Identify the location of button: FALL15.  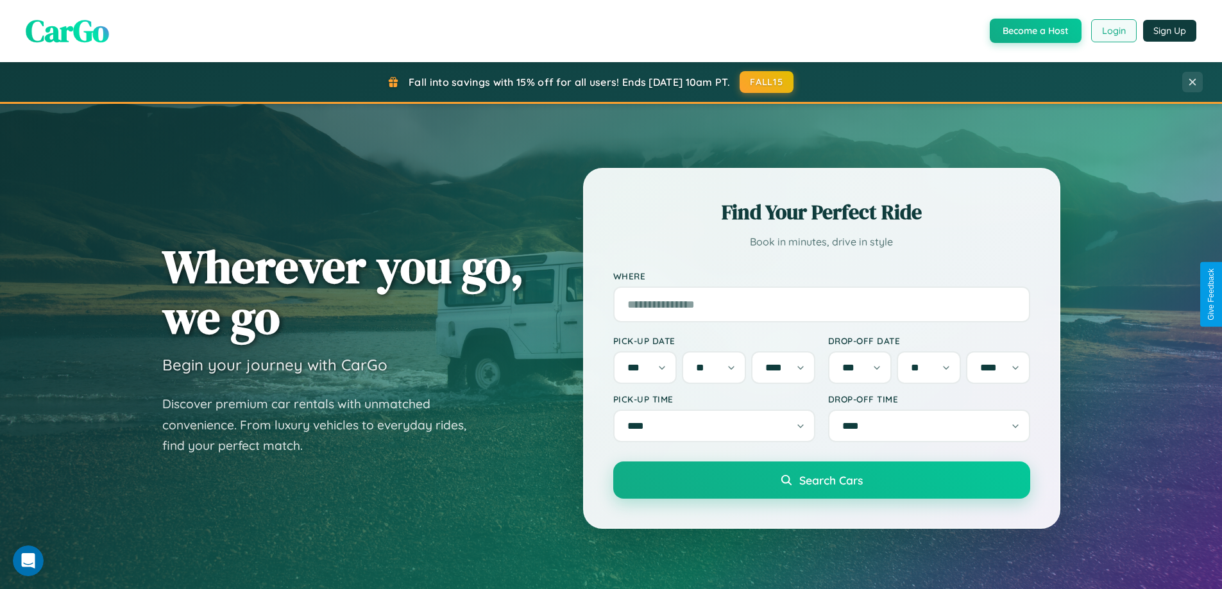
(766, 82).